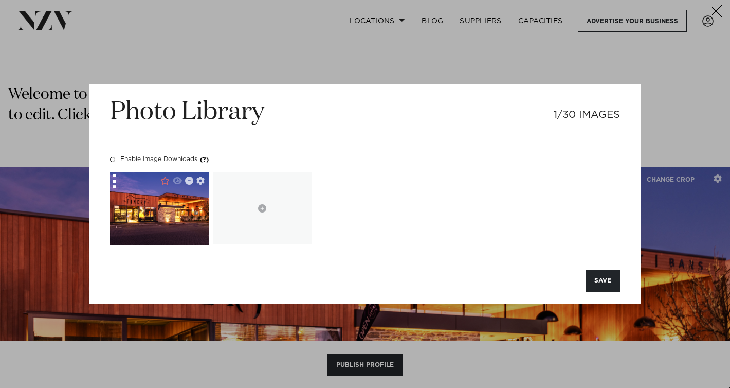 Image resolution: width=730 pixels, height=388 pixels. Describe the element at coordinates (189, 181) in the screenshot. I see `button: Delete image` at that location.